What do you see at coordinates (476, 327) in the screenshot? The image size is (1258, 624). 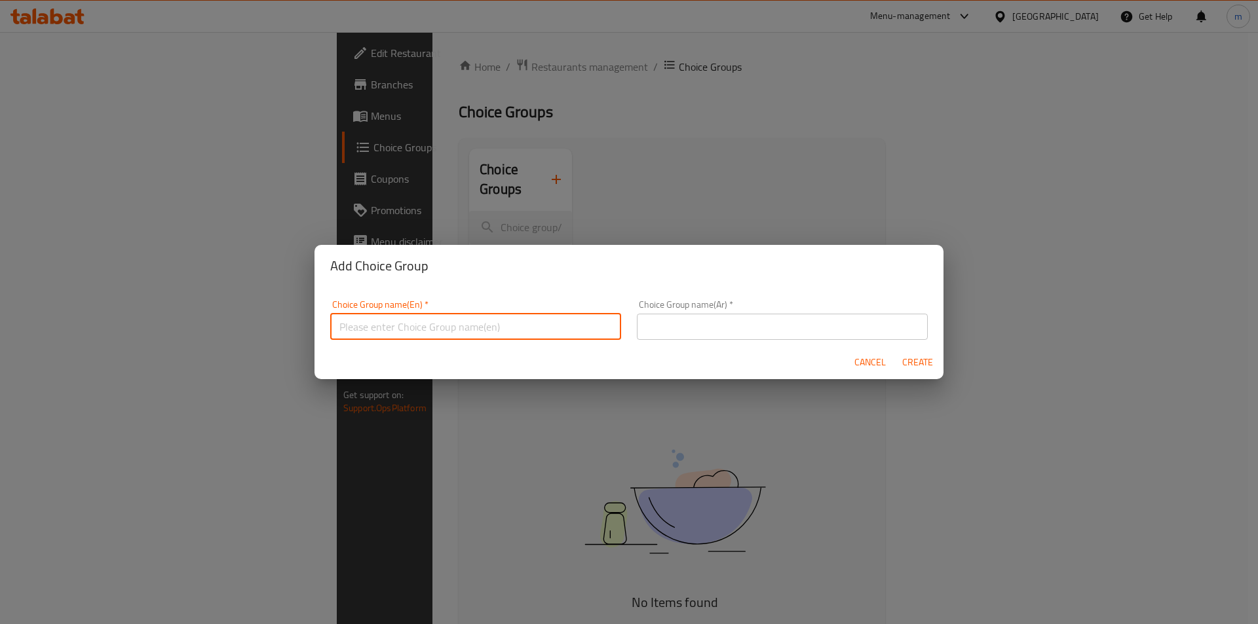 I see `input: Please enter Choice Group name(en)` at bounding box center [476, 327].